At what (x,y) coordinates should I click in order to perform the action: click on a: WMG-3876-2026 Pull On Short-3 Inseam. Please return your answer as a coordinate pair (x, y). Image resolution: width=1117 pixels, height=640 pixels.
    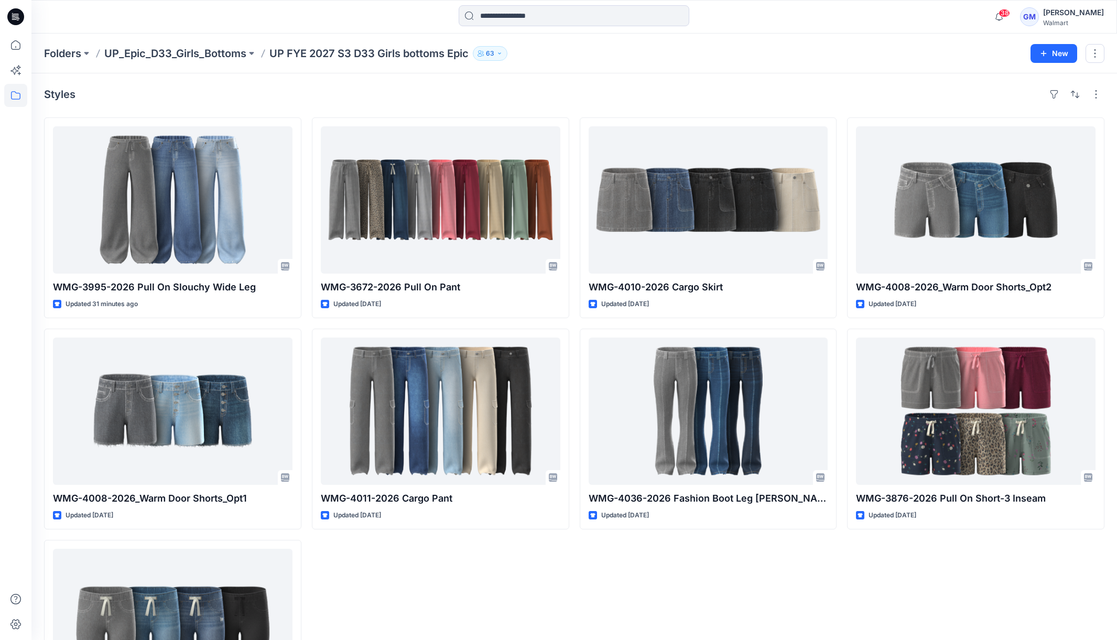
    Looking at the image, I should click on (975, 411).